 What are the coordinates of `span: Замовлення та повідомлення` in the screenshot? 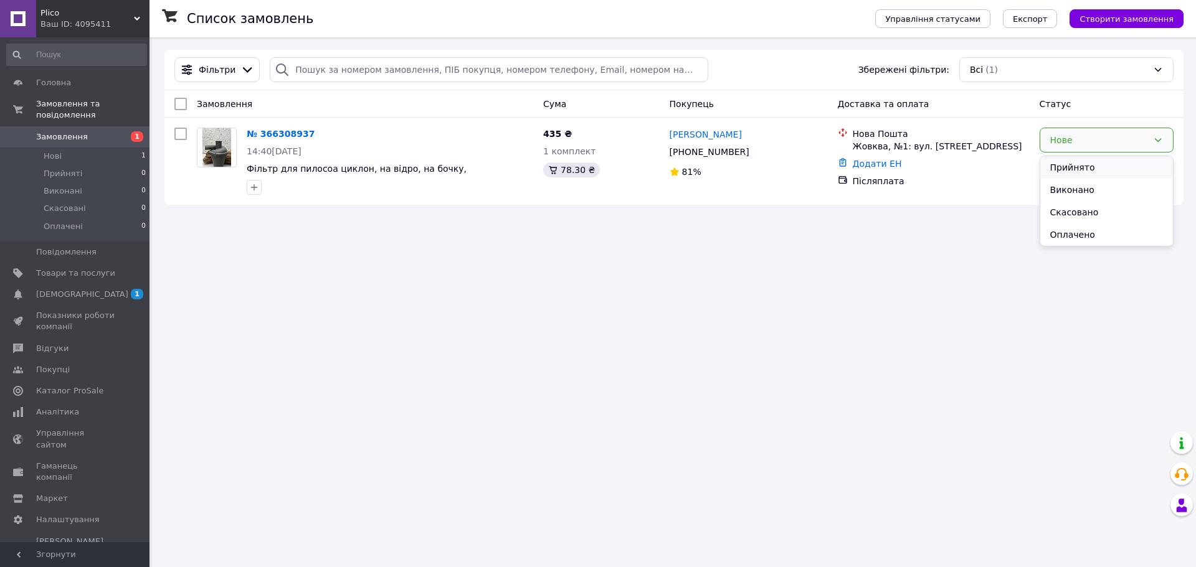 It's located at (93, 110).